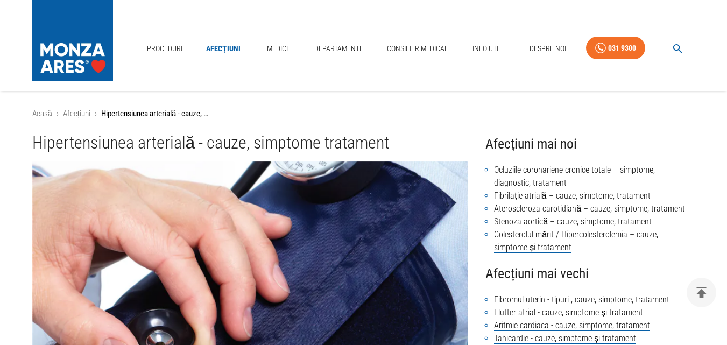 The width and height of the screenshot is (727, 345). I want to click on a: Proceduri, so click(165, 48).